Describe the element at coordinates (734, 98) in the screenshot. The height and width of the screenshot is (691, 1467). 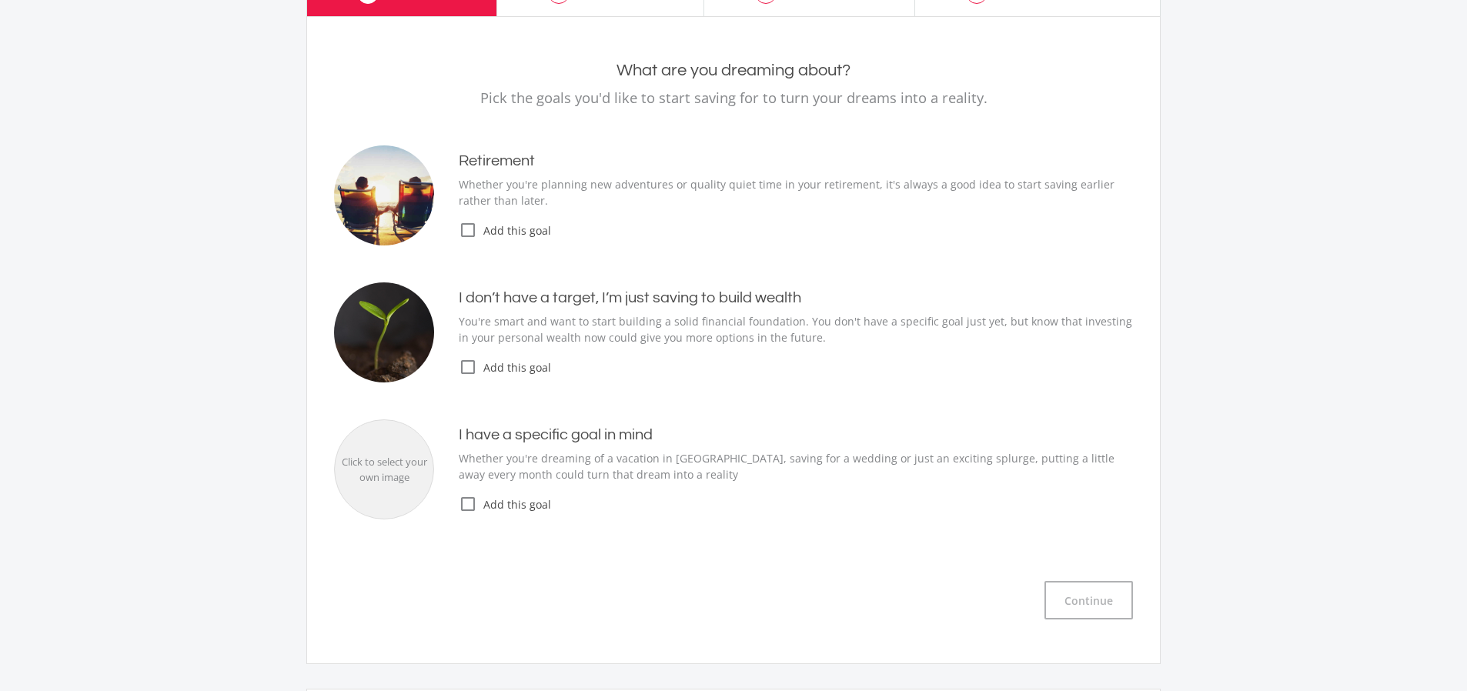
I see `p: Pick the goals you'd like to start saving for to turn your dreams into a reality.` at that location.